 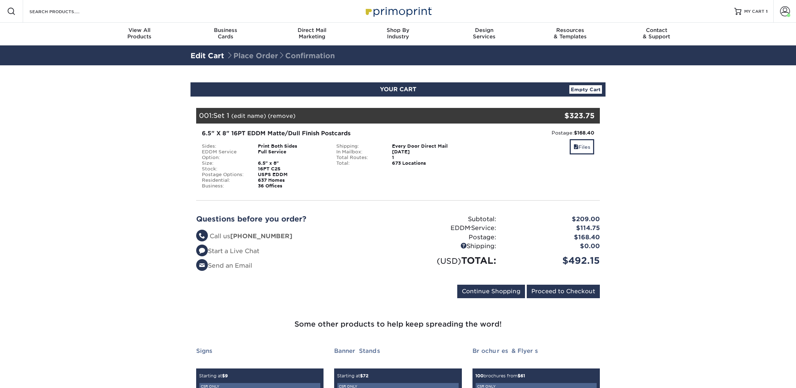 I want to click on div: Services, so click(x=484, y=33).